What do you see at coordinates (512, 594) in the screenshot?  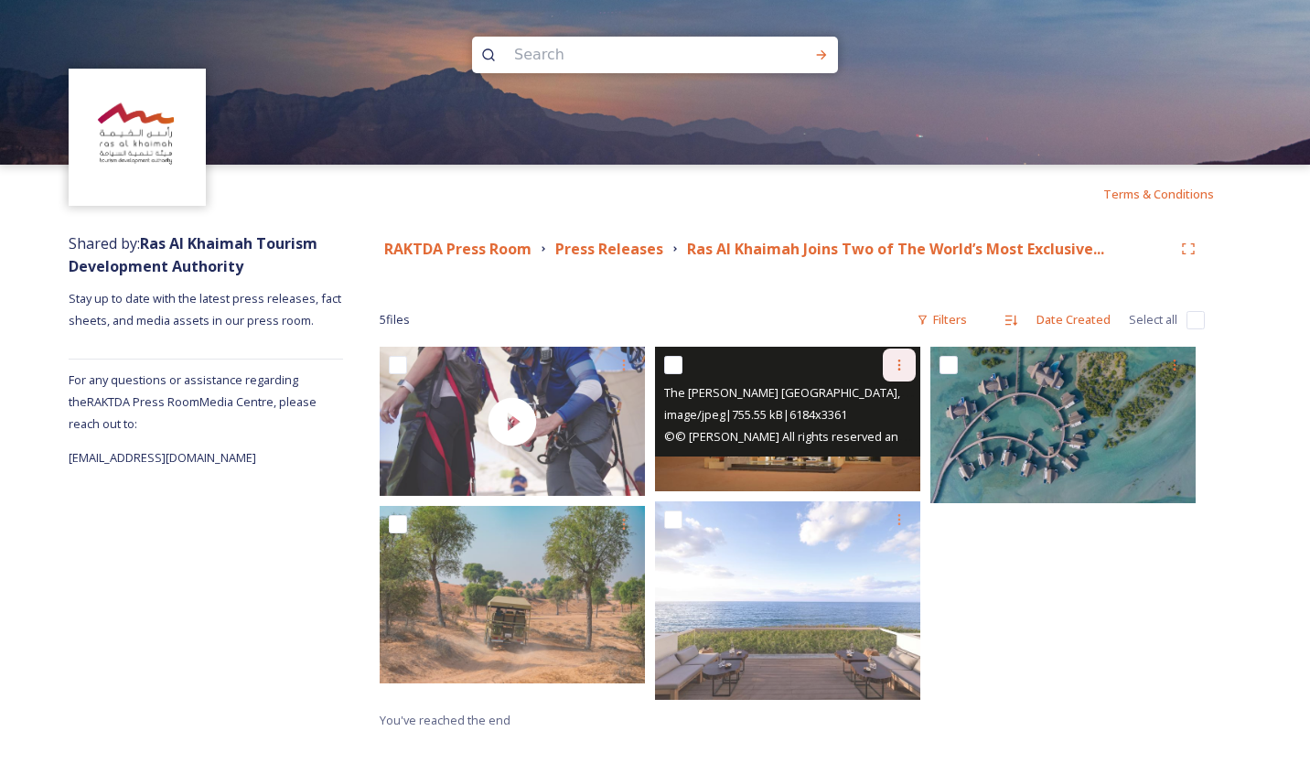 I see `img: Ritz Carlton Ras Al Khaimah Al Wadi -BD Desert Shoot (3).jpg` at bounding box center [512, 594].